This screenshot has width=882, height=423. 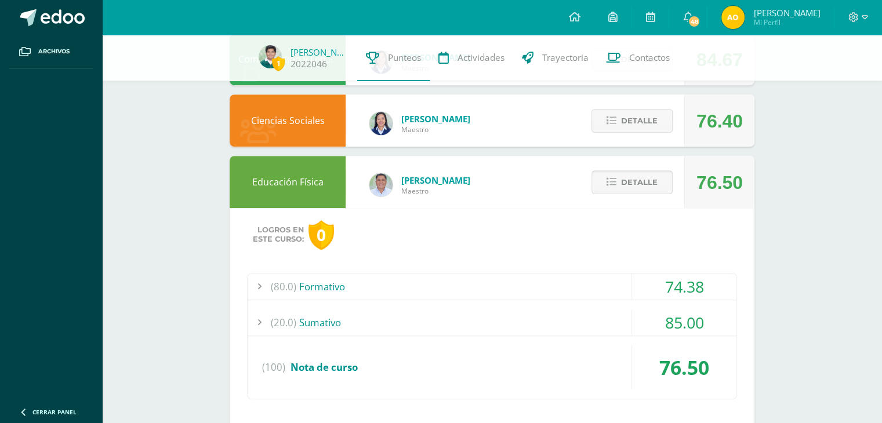 What do you see at coordinates (55, 412) in the screenshot?
I see `span: Cerrar panel` at bounding box center [55, 412].